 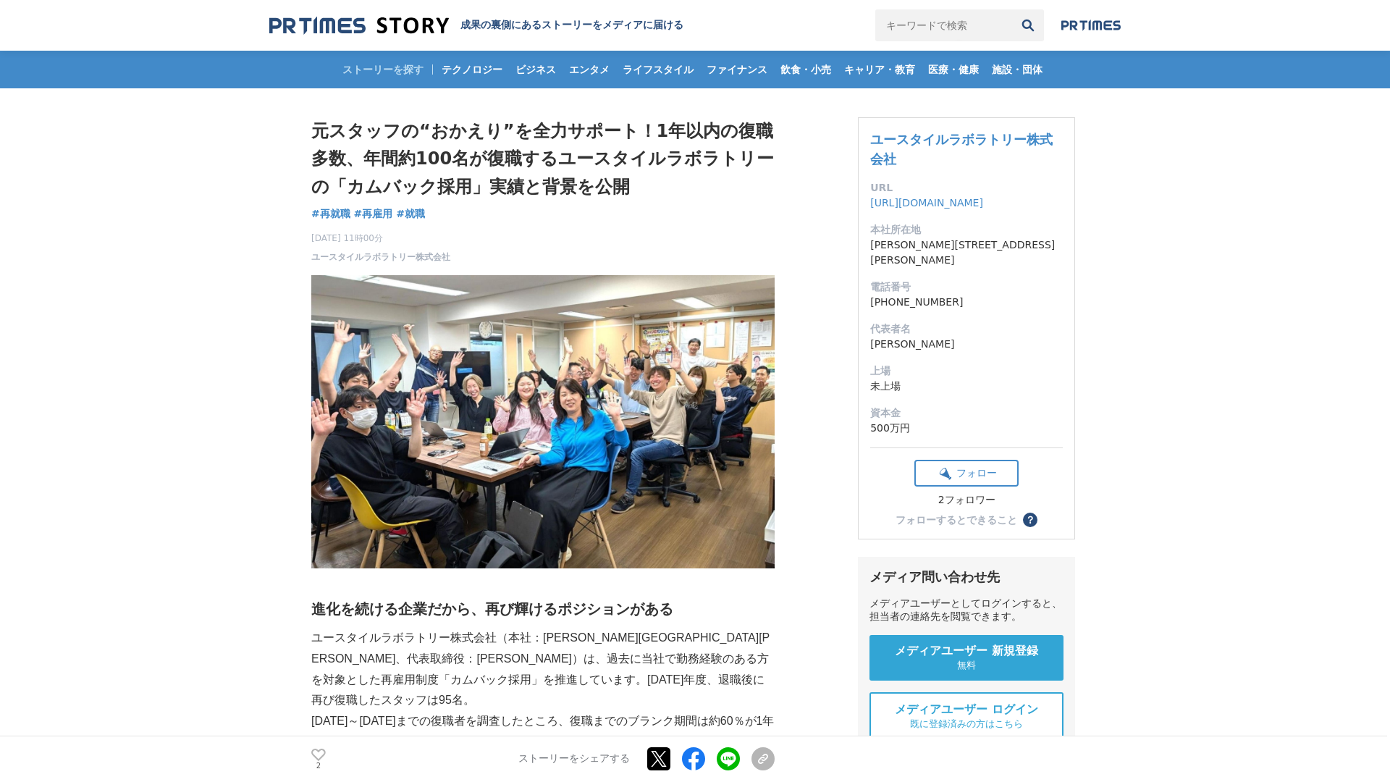 I want to click on a: #就職, so click(x=410, y=213).